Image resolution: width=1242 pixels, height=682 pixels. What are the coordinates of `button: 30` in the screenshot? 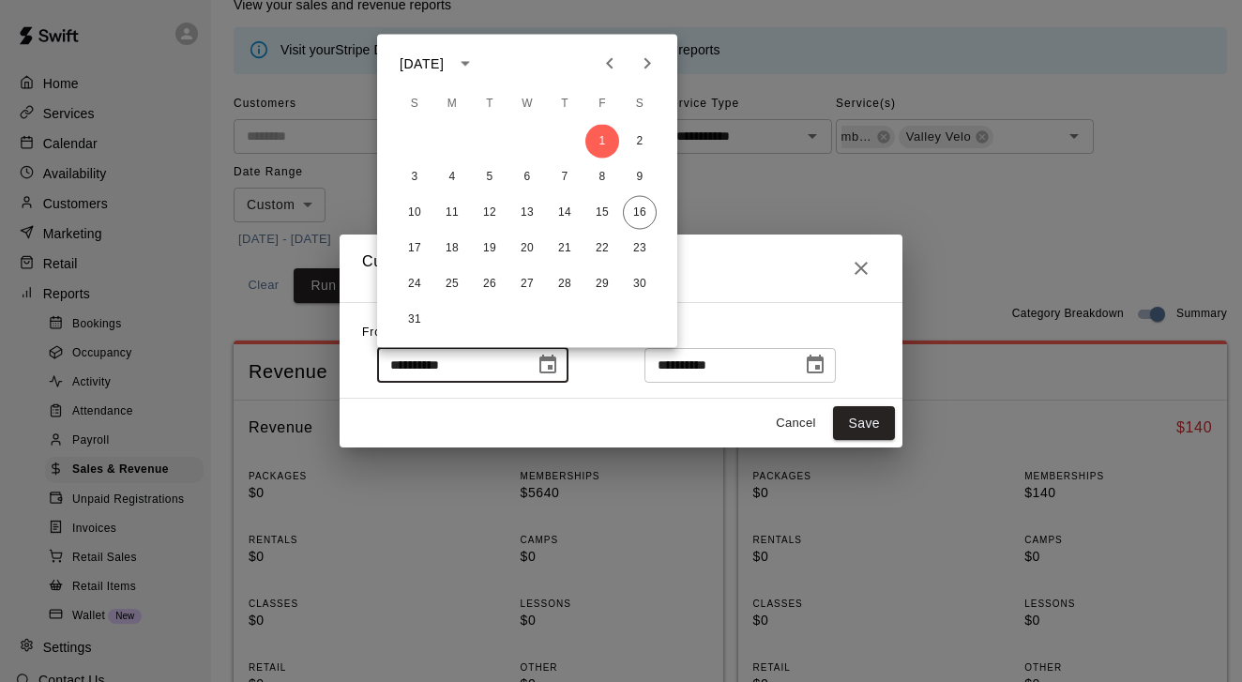 It's located at (640, 284).